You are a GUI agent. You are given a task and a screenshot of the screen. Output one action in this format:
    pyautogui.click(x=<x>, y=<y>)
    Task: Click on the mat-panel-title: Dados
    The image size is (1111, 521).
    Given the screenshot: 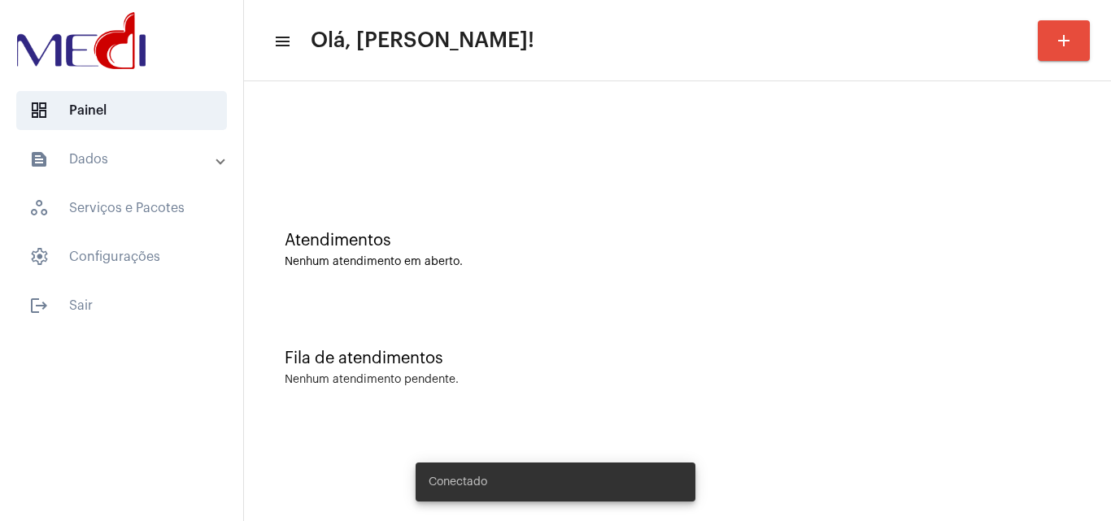 What is the action you would take?
    pyautogui.click(x=123, y=159)
    